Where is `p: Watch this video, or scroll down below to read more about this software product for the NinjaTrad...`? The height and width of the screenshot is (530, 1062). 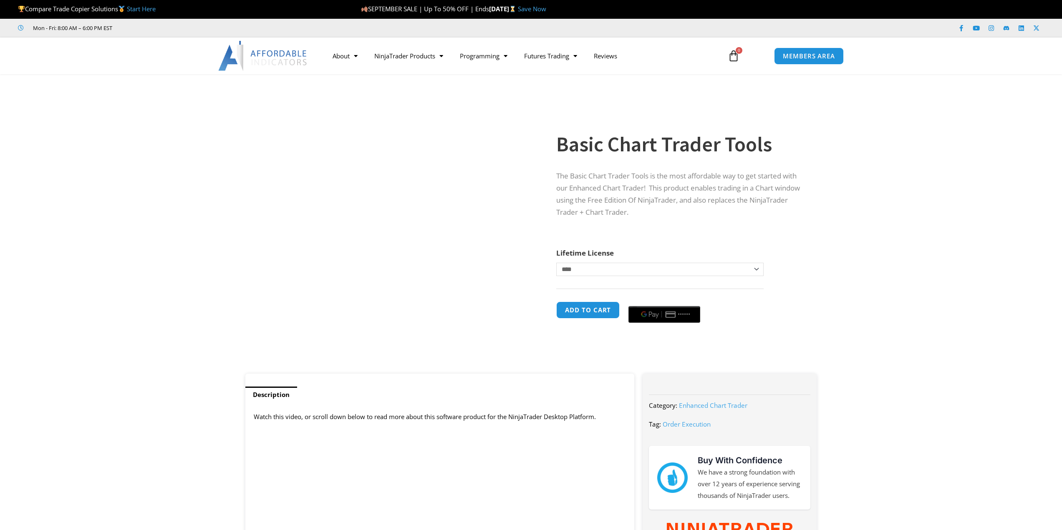 p: Watch this video, or scroll down below to read more about this software product for the NinjaTrad... is located at coordinates (440, 417).